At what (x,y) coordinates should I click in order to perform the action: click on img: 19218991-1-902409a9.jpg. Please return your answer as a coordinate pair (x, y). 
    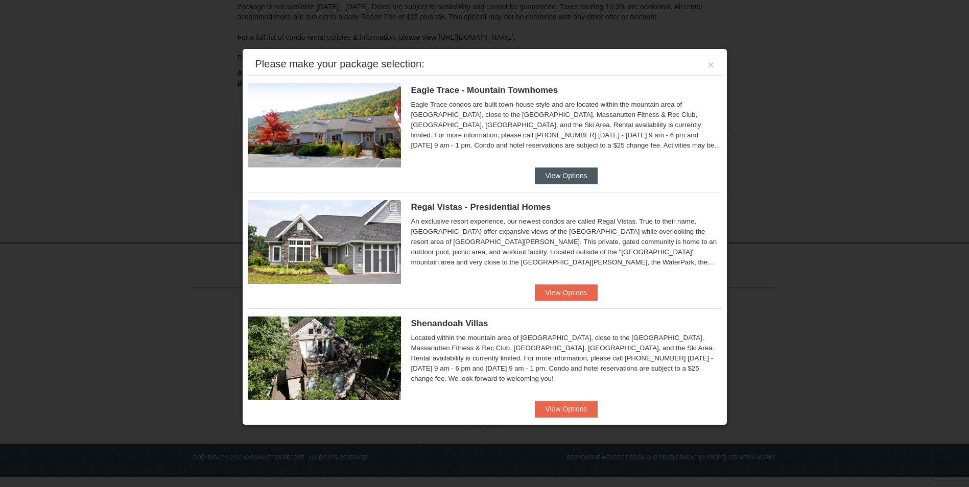
    Looking at the image, I should click on (324, 242).